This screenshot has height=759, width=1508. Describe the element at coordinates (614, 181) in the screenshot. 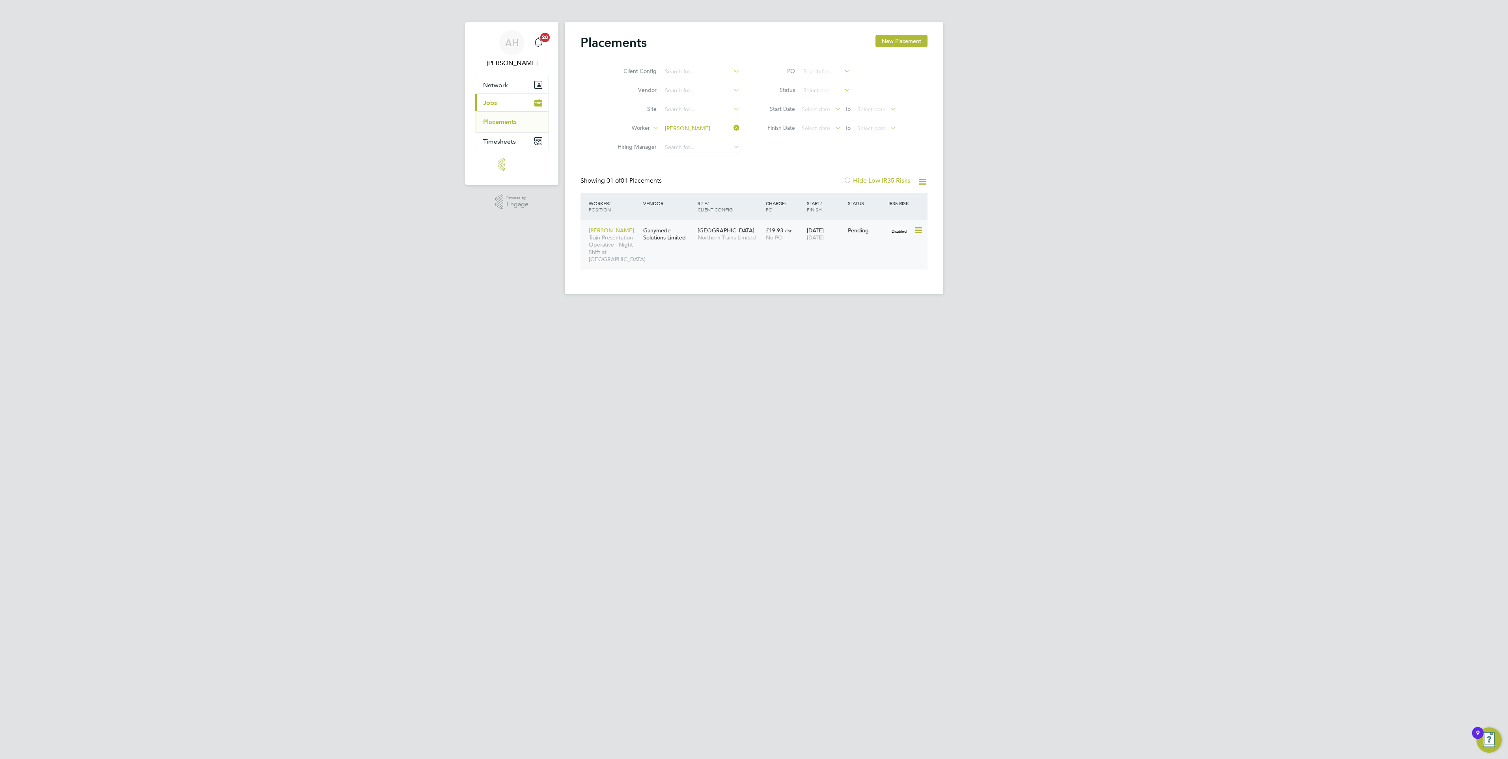

I see `span: 01 of` at that location.